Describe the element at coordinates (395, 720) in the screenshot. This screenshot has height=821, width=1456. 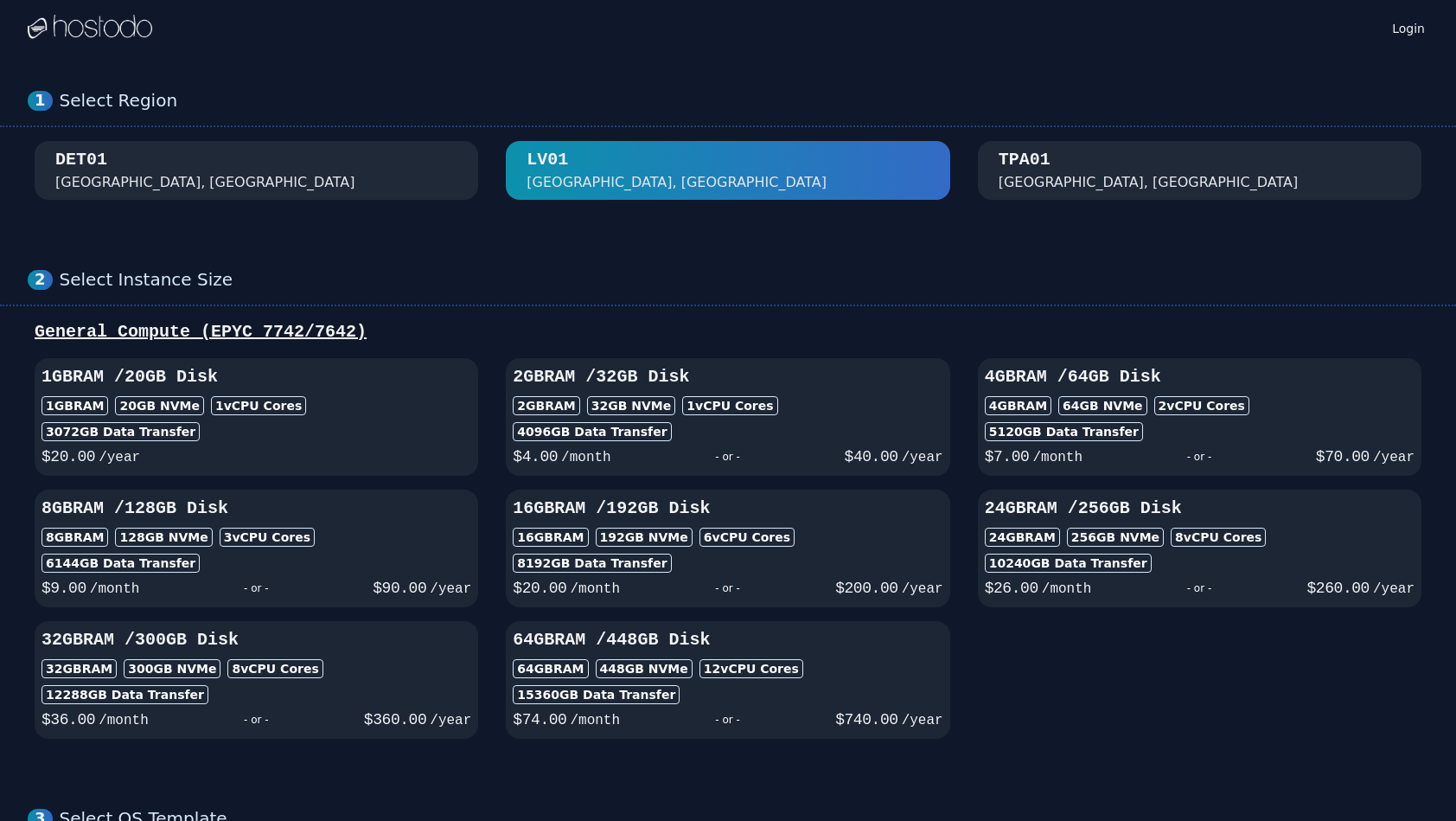
I see `span: $ 360.00` at that location.